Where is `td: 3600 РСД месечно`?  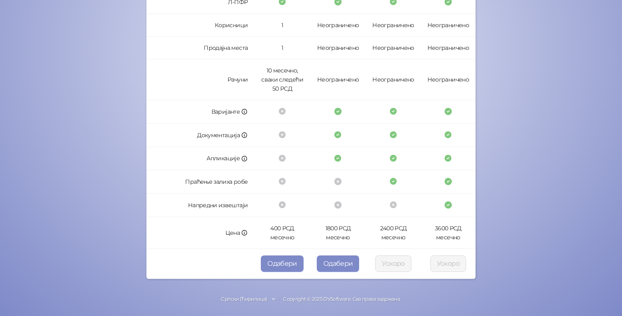 td: 3600 РСД месечно is located at coordinates (448, 233).